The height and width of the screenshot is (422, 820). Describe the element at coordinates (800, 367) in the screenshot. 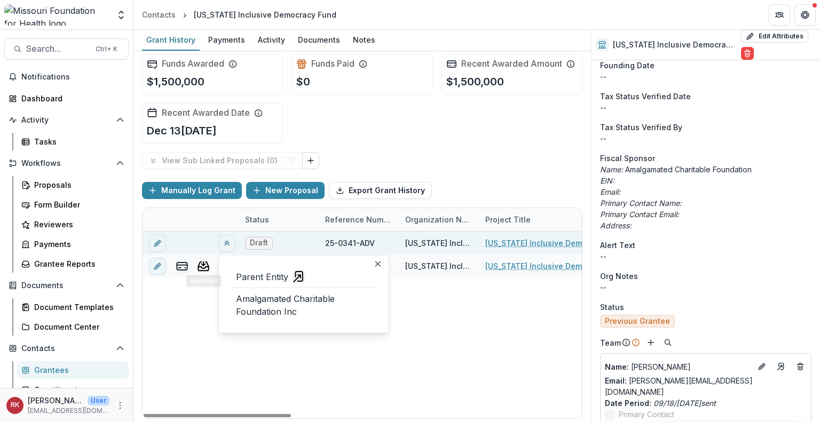

I see `button: Deletes` at that location.